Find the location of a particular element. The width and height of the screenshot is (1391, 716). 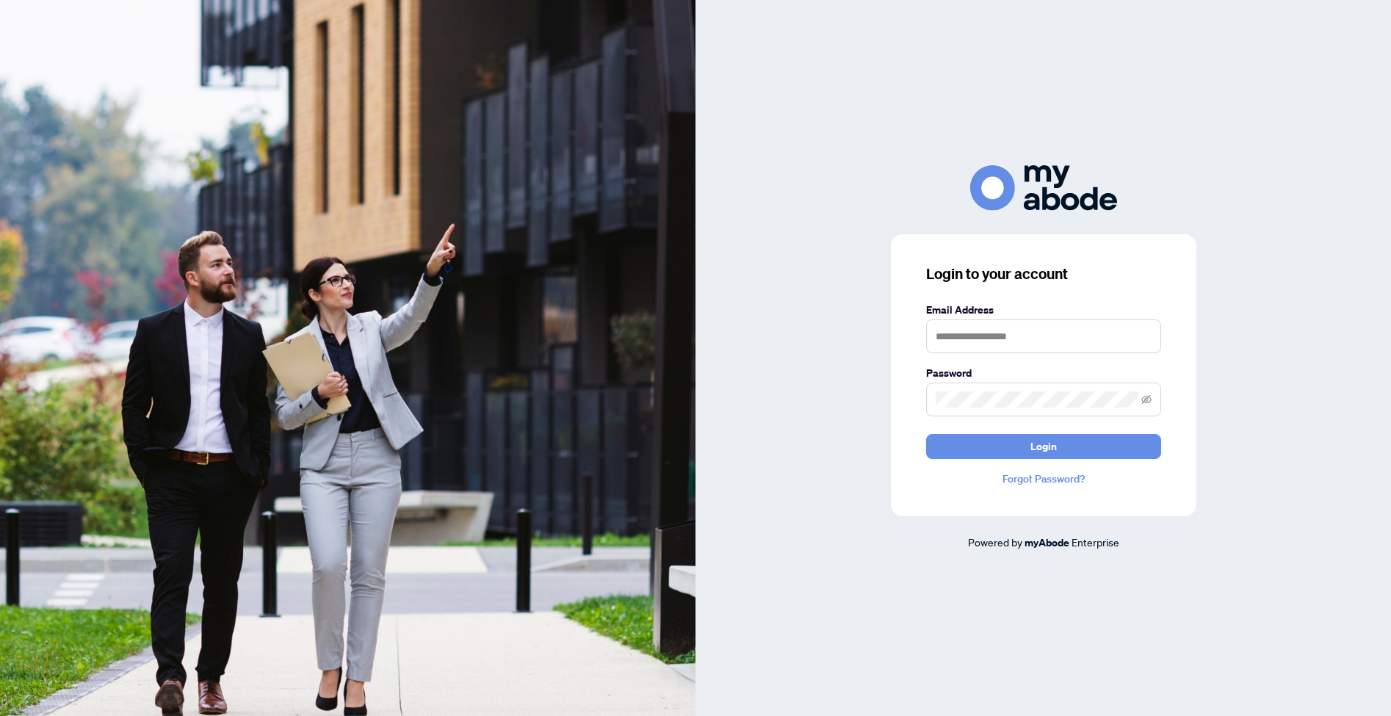

a: myAbode is located at coordinates (1046, 543).